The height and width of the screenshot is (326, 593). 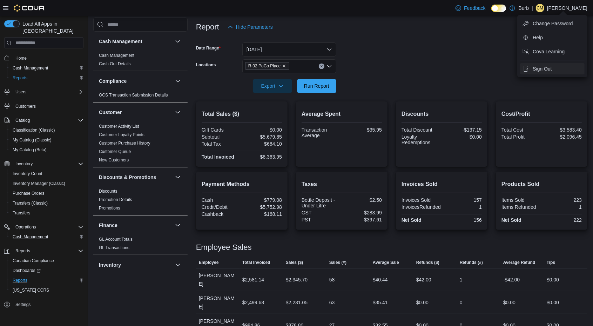 What do you see at coordinates (34, 130) in the screenshot?
I see `a: Classification (Classic)` at bounding box center [34, 130].